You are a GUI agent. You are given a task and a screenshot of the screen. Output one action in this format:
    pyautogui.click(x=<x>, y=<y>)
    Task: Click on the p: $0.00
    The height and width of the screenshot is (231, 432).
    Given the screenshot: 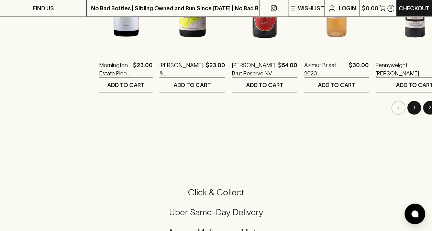 What is the action you would take?
    pyautogui.click(x=369, y=8)
    